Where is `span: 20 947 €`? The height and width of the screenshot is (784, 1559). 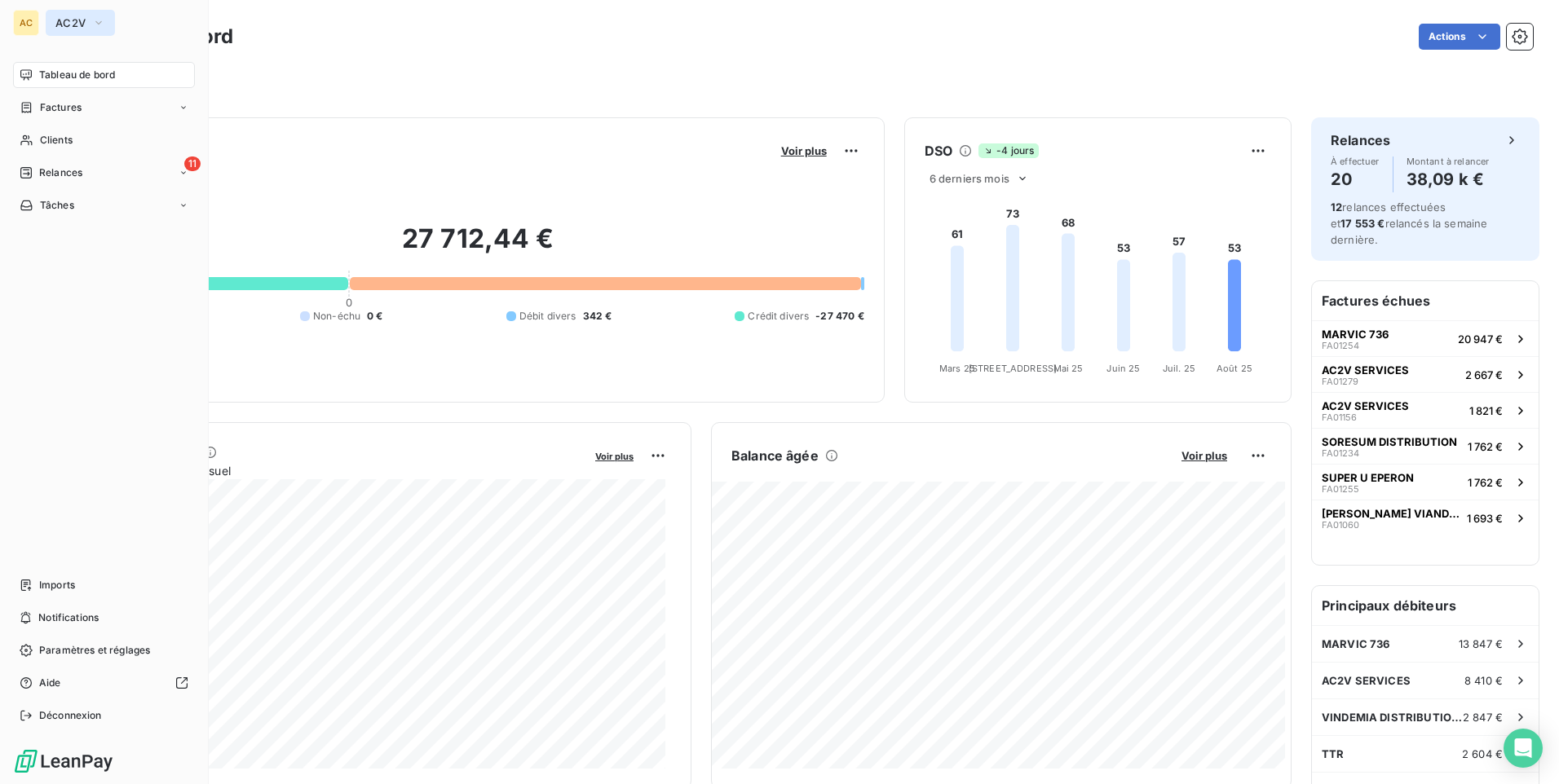
span: 20 947 € is located at coordinates (1480, 339).